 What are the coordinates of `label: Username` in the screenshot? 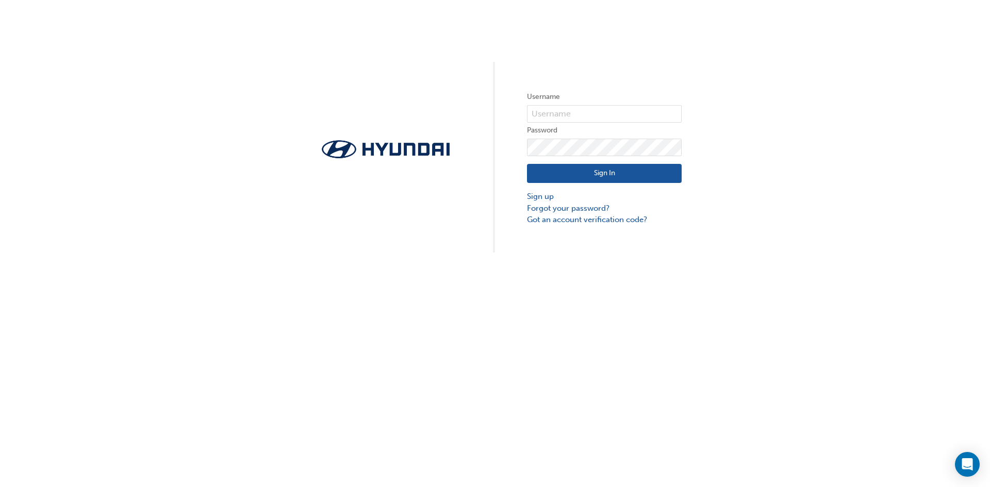 It's located at (604, 97).